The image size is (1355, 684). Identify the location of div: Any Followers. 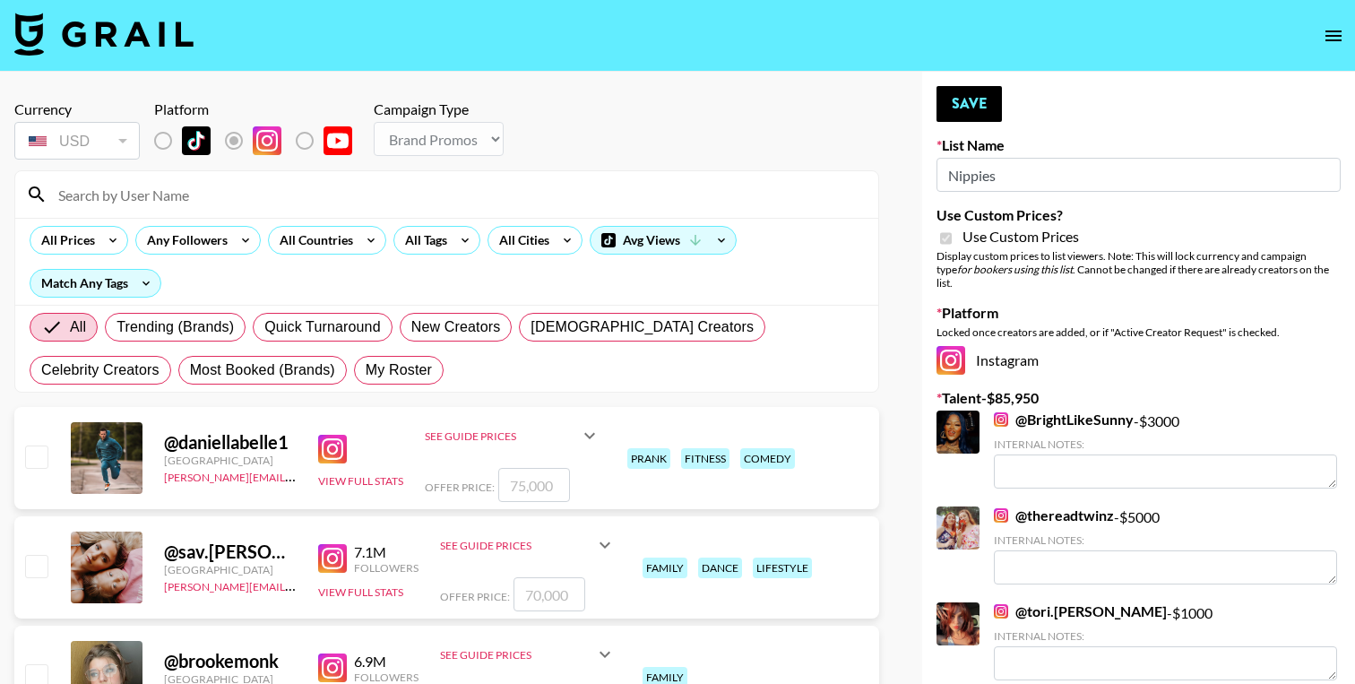
(184, 240).